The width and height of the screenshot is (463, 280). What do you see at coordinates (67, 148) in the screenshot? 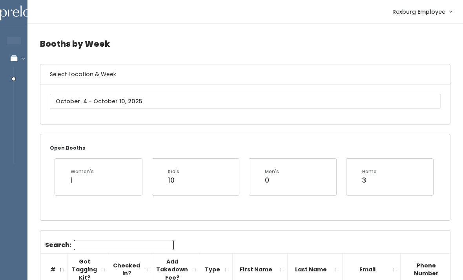
I see `small: Open Booths` at bounding box center [67, 148].